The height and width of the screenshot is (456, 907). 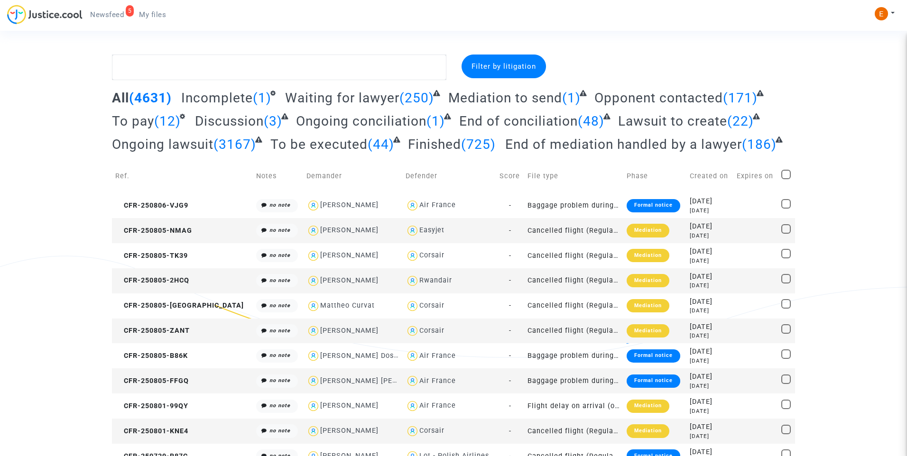 I want to click on td: Demander, so click(x=353, y=176).